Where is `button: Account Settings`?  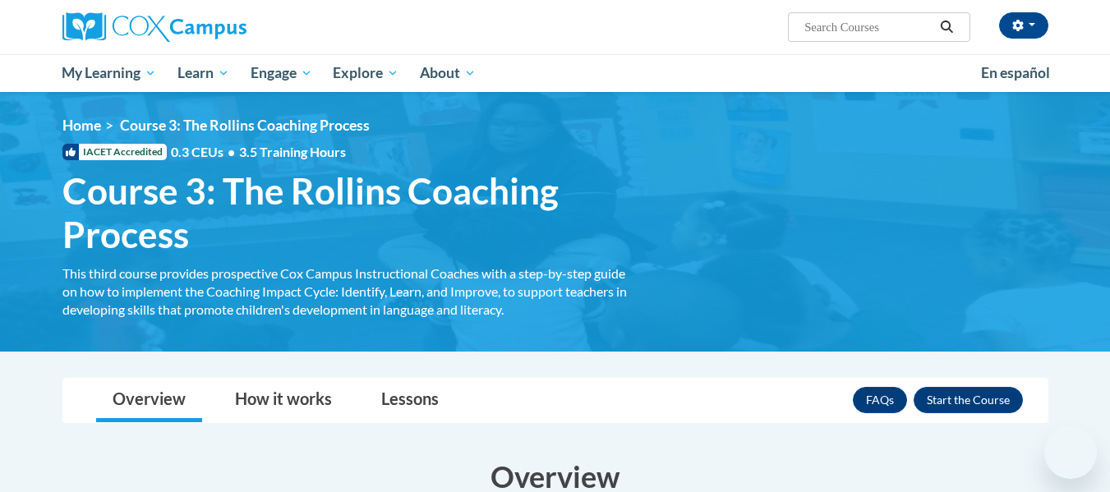
button: Account Settings is located at coordinates (1024, 25).